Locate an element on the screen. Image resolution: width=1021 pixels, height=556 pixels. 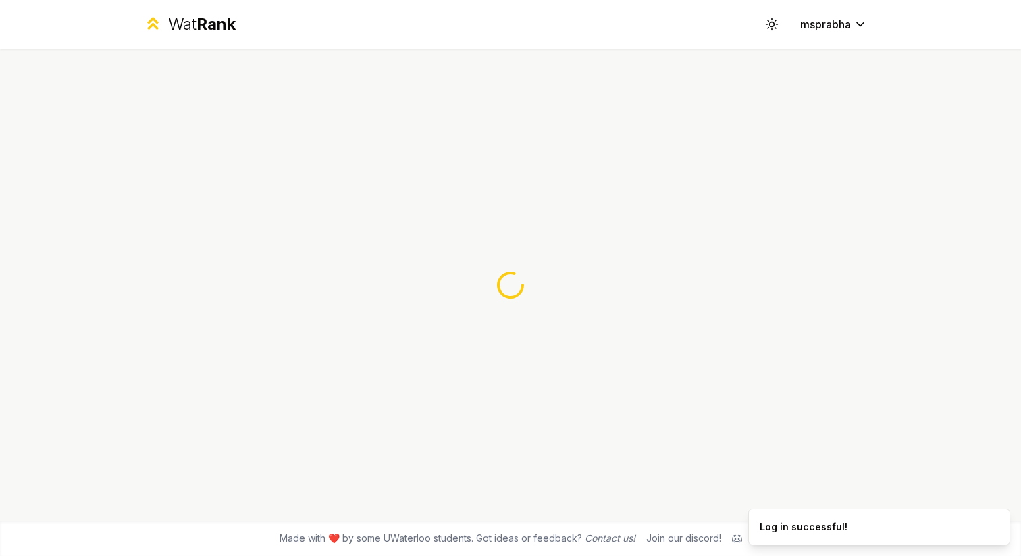
span: Rank is located at coordinates (216, 24).